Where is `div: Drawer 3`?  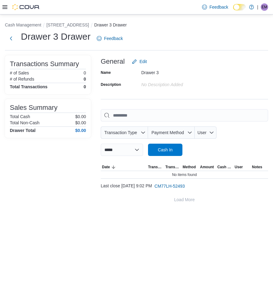
div: Drawer 3 is located at coordinates (183, 71).